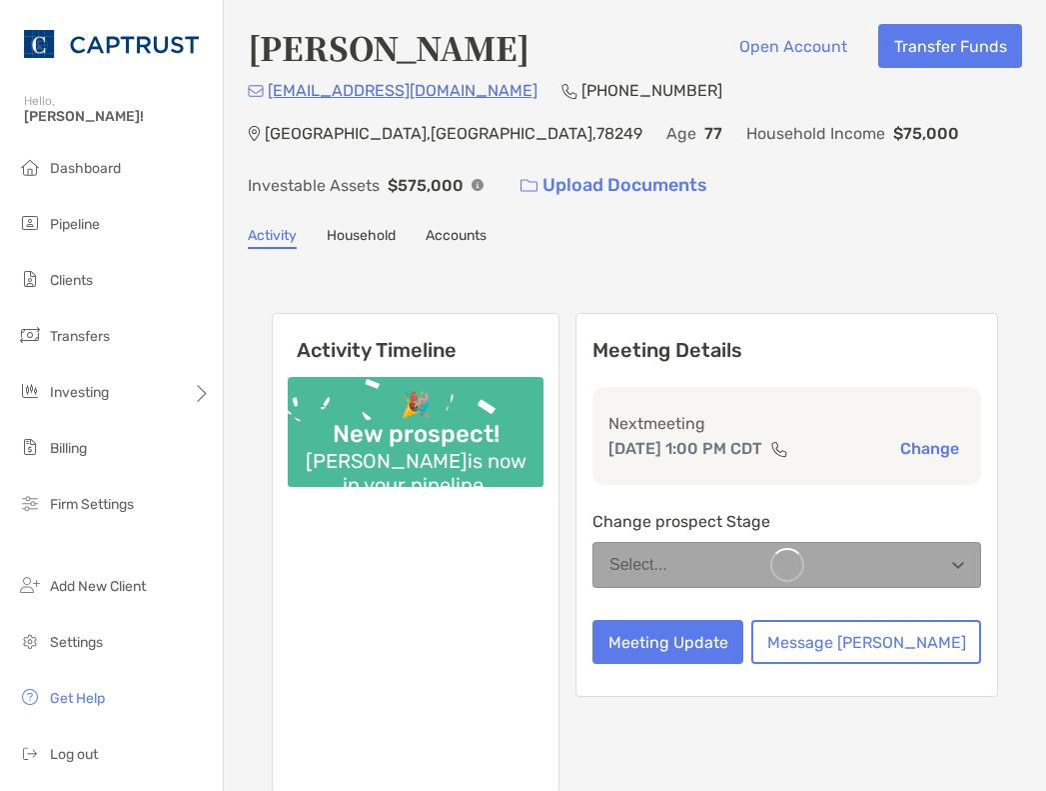  What do you see at coordinates (85, 168) in the screenshot?
I see `span: Dashboard` at bounding box center [85, 168].